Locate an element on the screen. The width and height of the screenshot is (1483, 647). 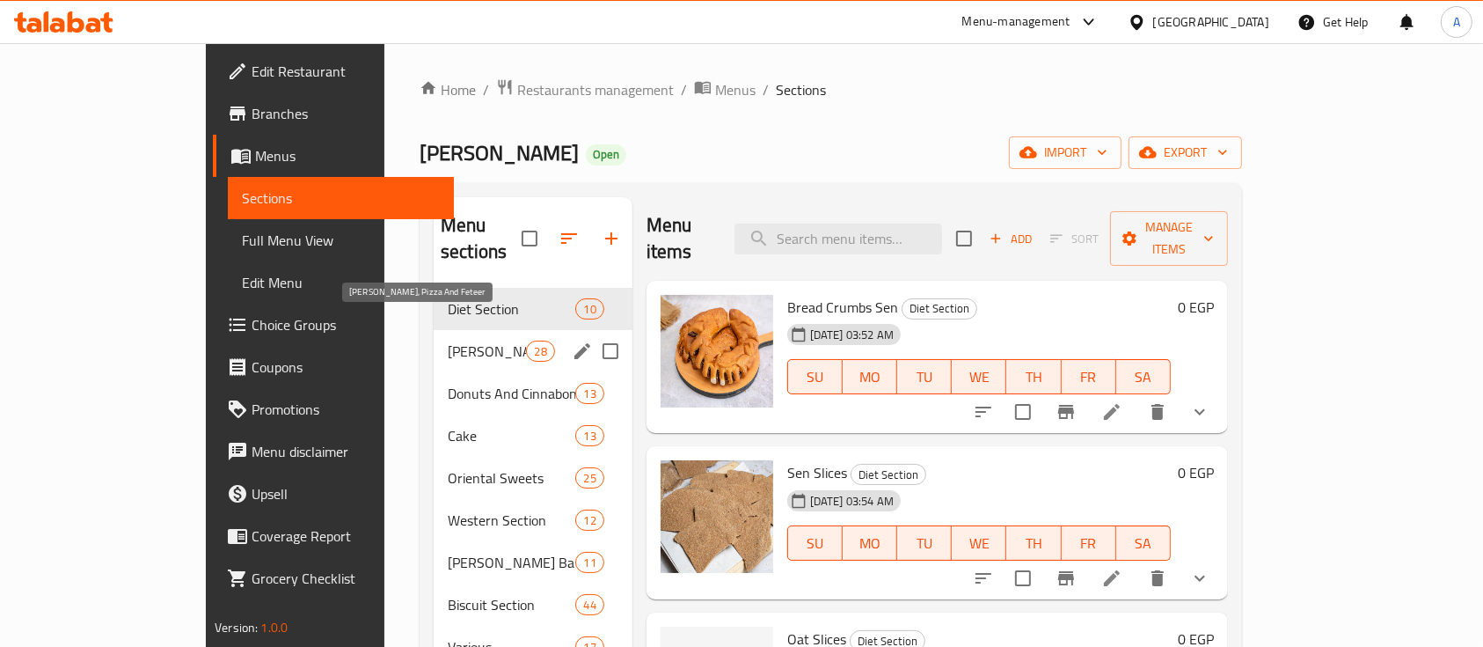
span: Restaurants management is located at coordinates (596, 90).